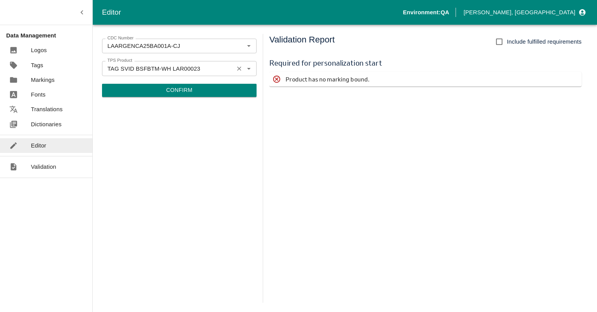  Describe the element at coordinates (524, 12) in the screenshot. I see `button: profile` at that location.